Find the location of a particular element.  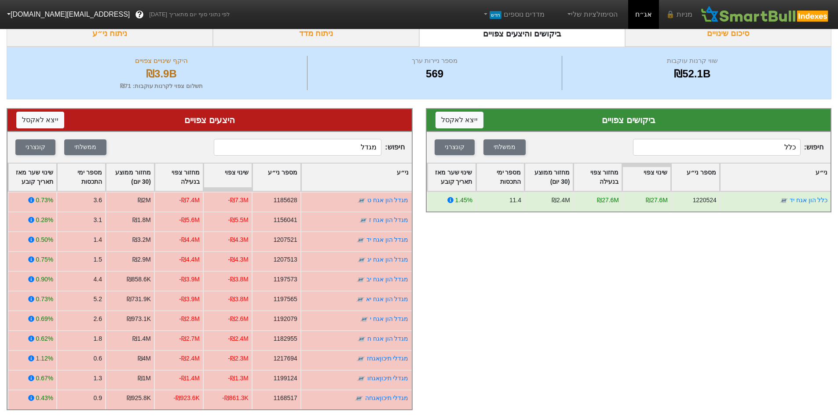

div: -₪1.4M is located at coordinates (189, 378).